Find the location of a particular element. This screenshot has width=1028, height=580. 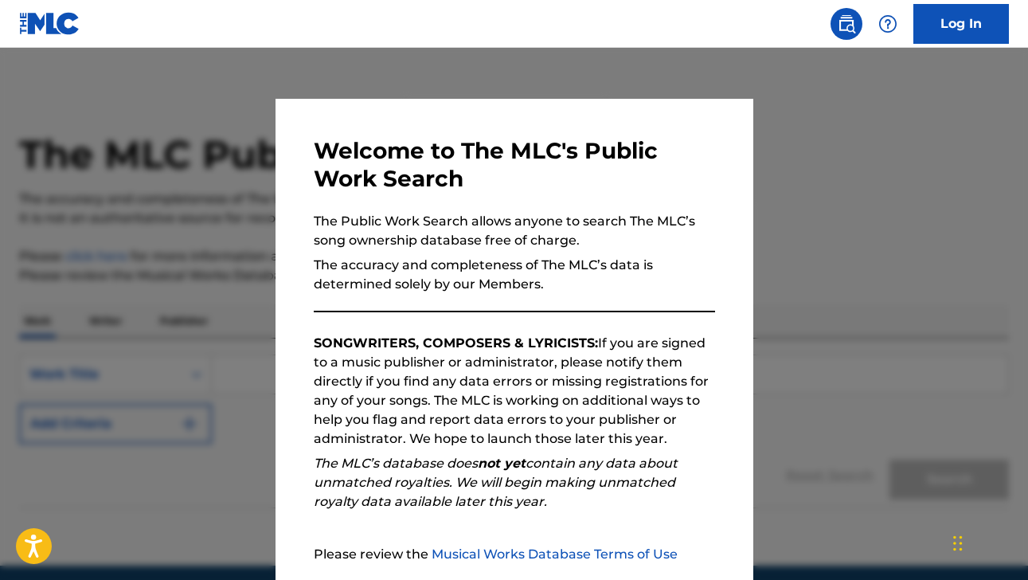

a: Musical Works Database Terms of Use is located at coordinates (554, 553).